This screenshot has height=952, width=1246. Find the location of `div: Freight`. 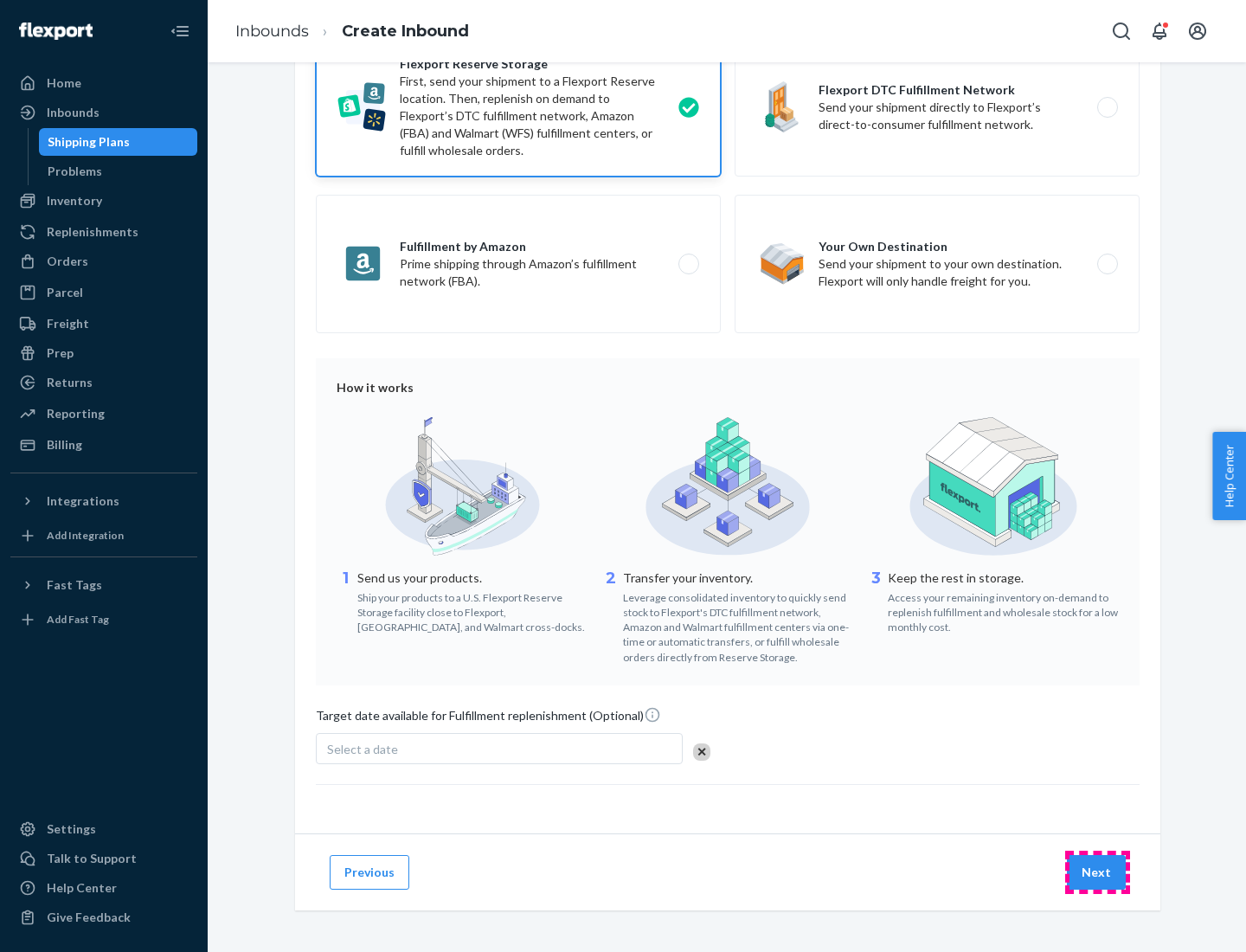

div: Freight is located at coordinates (67, 324).